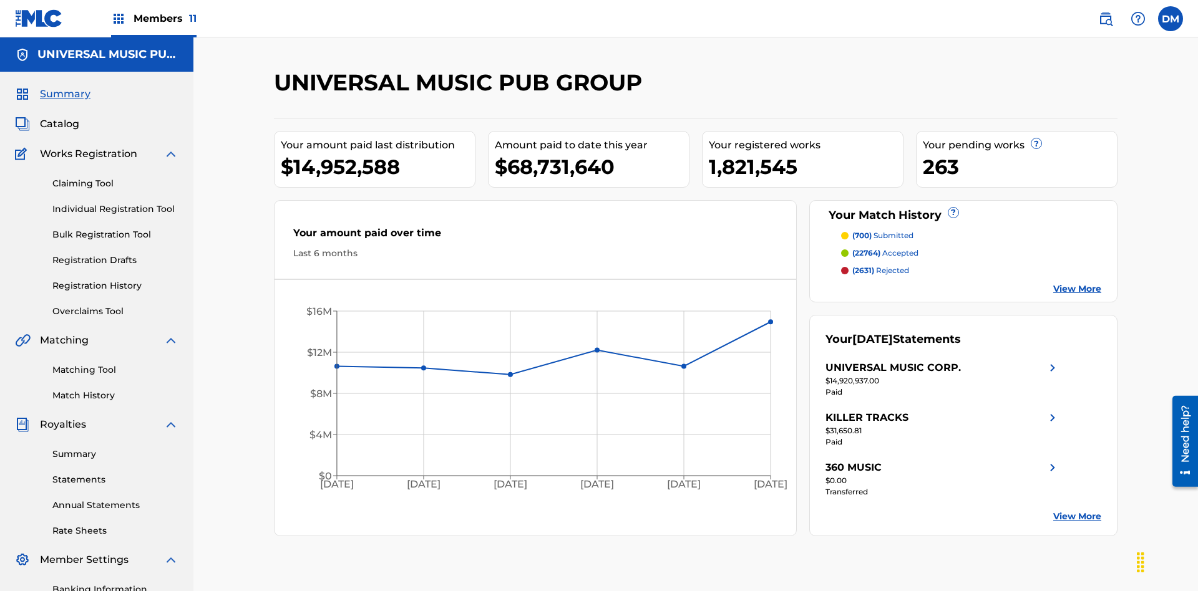 The width and height of the screenshot is (1198, 591). What do you see at coordinates (861, 235) in the screenshot?
I see `span: (700)` at bounding box center [861, 235].